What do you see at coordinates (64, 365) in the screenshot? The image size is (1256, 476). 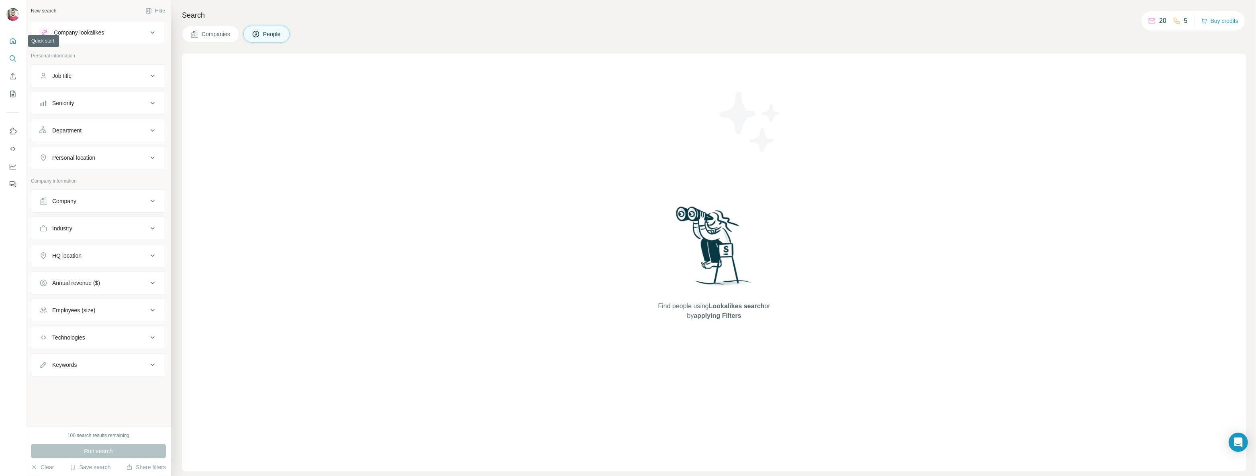 I see `div: Keywords` at bounding box center [64, 365].